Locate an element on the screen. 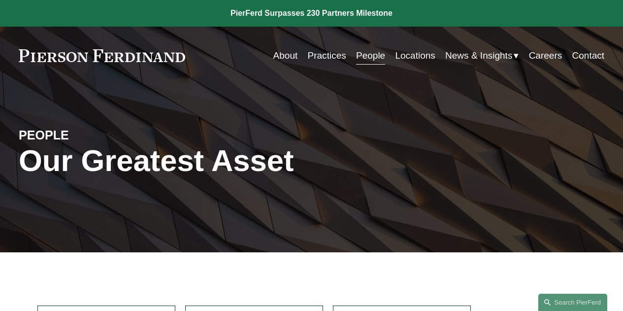 The image size is (623, 311). a: Locations is located at coordinates (415, 56).